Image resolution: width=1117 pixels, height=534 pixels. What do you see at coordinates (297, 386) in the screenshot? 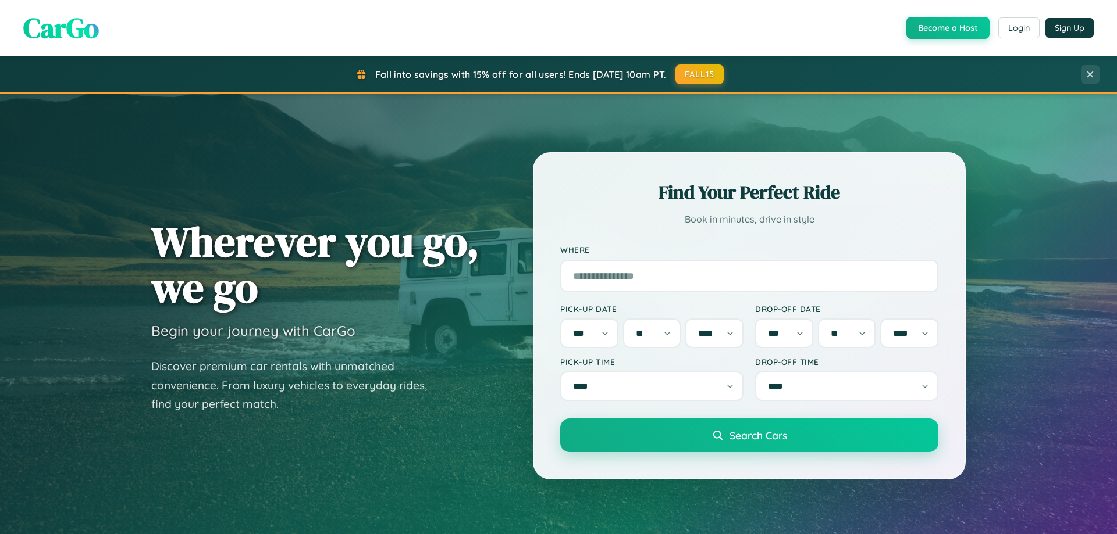
I see `p: Discover premium car rentals with unmatched convenience. From luxury vehicles to everyday rides, ...` at bounding box center [297, 386].